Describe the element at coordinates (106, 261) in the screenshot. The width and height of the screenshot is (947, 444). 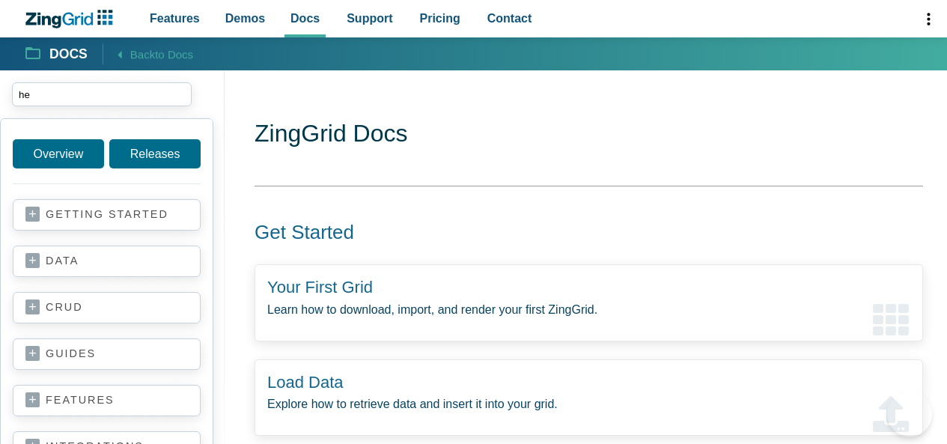
I see `a: data` at that location.